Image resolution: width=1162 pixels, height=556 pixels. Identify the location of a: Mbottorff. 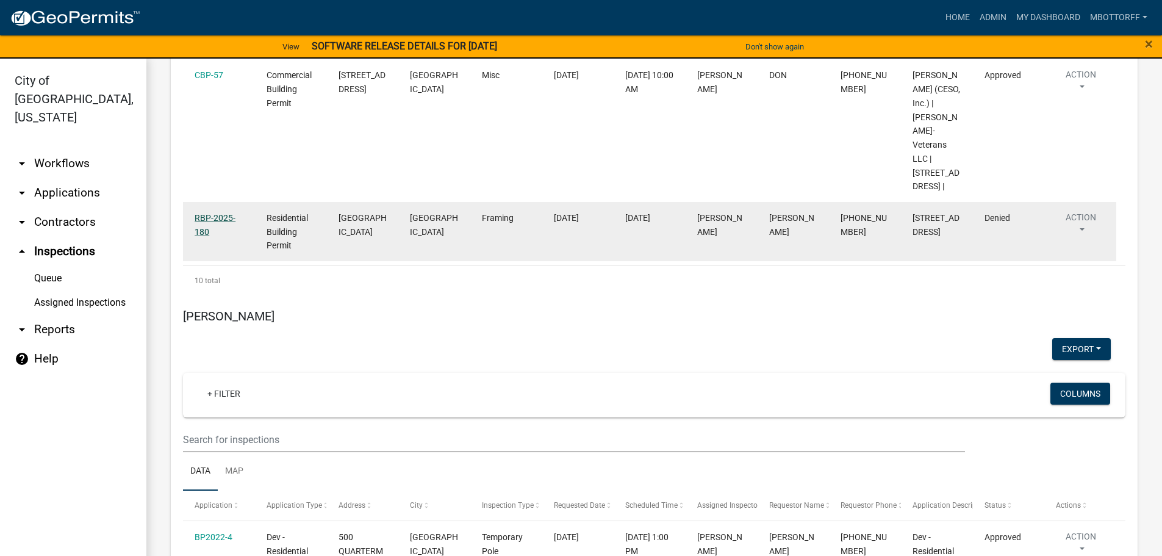
(1119, 18).